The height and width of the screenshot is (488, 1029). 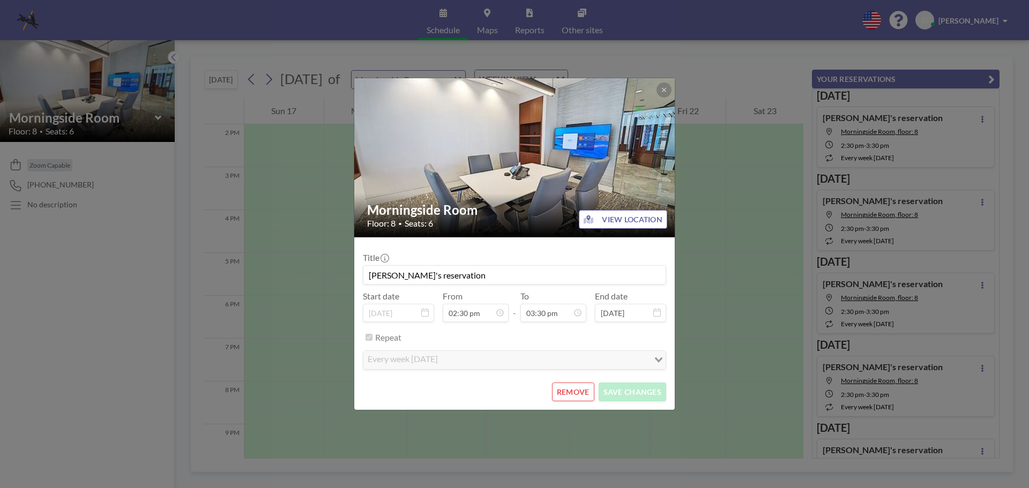 What do you see at coordinates (525, 296) in the screenshot?
I see `label: To` at bounding box center [525, 296].